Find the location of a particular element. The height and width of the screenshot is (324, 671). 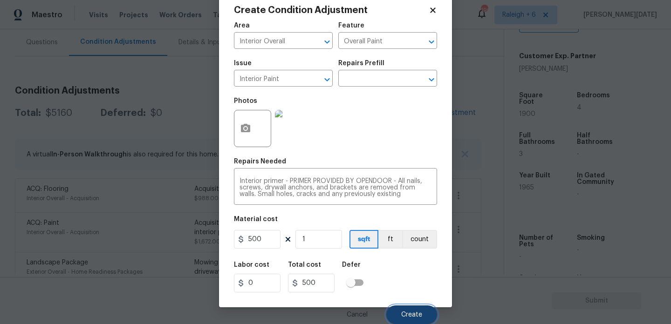

textarea: Interior primer - PRIMER PROVIDED BY OPENDOOR - All nails, screws, drywall anchors, and brackets ... is located at coordinates (335, 188).